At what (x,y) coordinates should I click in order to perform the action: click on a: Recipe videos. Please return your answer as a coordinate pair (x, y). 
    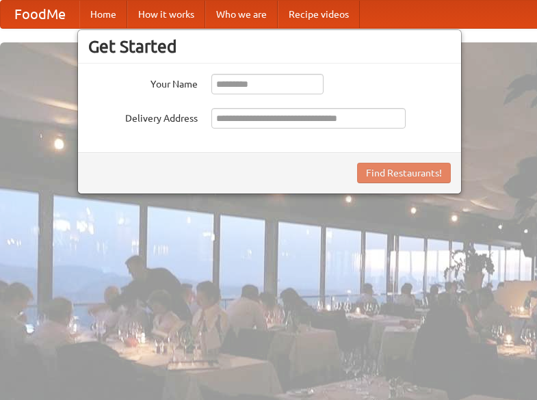
    Looking at the image, I should click on (319, 14).